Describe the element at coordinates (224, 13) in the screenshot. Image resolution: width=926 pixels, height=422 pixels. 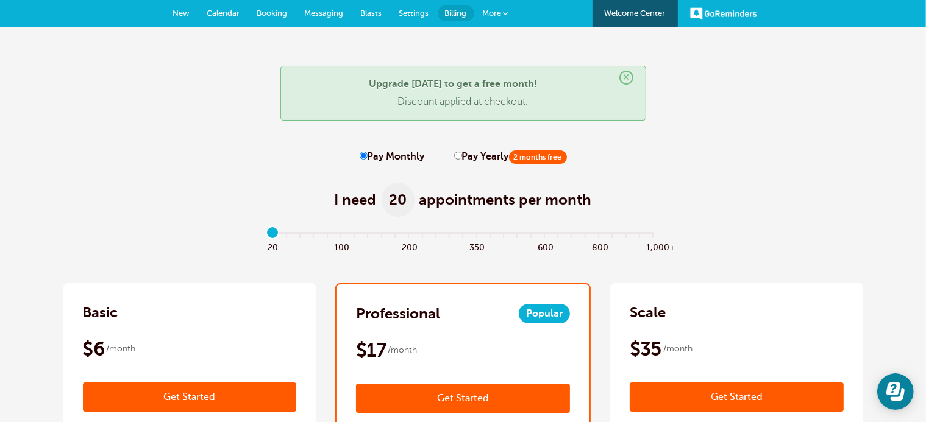
I see `span: Calendar` at that location.